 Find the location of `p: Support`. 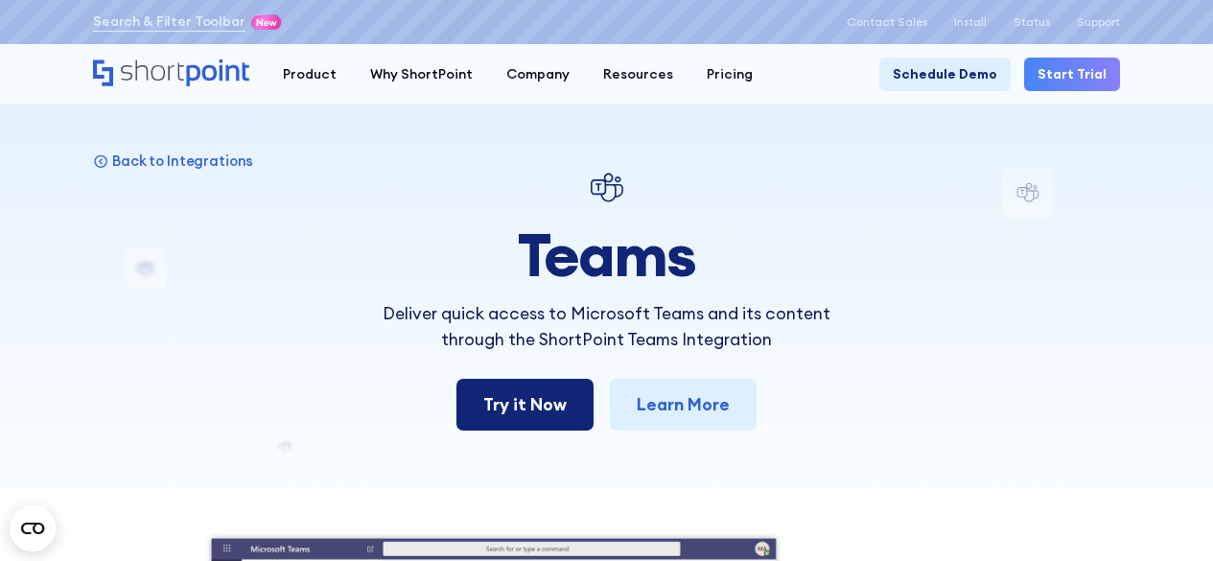

p: Support is located at coordinates (1098, 22).